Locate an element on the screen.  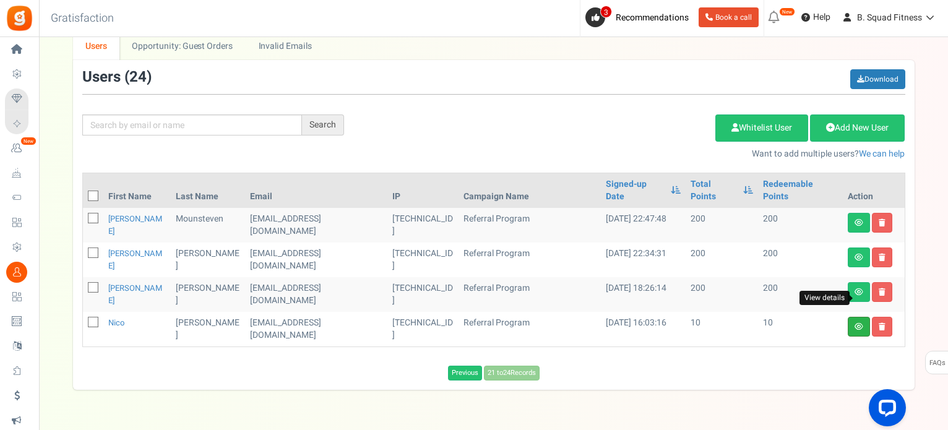
a: Nico is located at coordinates (116, 322).